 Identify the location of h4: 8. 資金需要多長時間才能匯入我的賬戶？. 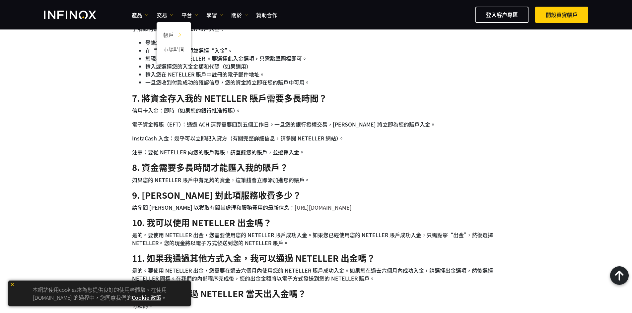
(316, 167).